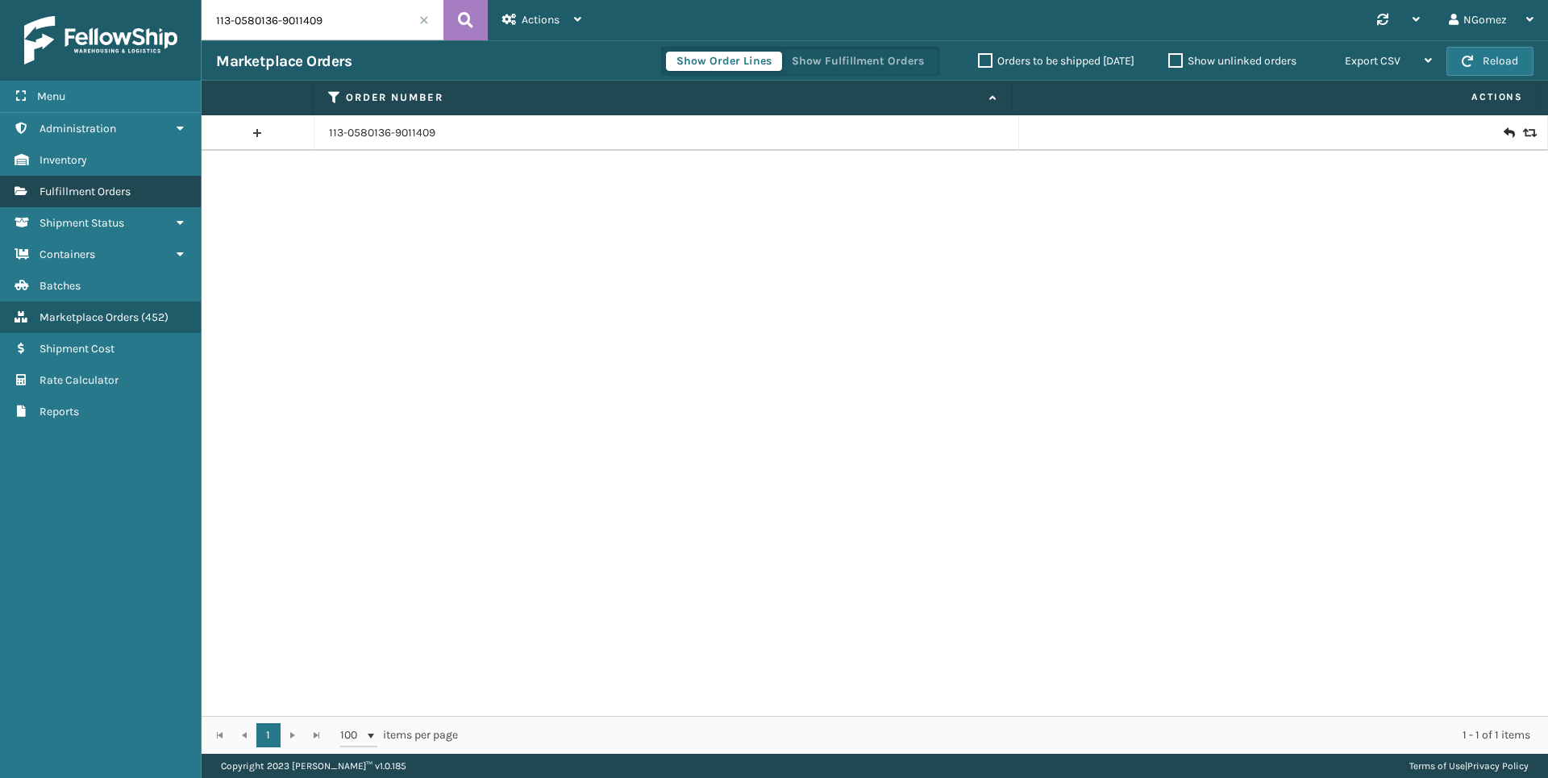 The height and width of the screenshot is (778, 1548). Describe the element at coordinates (1005, 735) in the screenshot. I see `div: 1 - 1 of 1 items` at that location.